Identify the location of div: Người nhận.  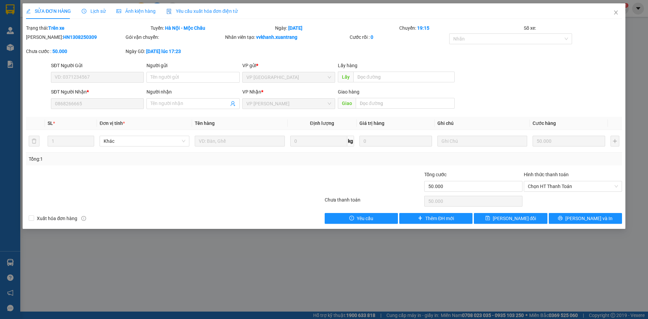
(193, 92).